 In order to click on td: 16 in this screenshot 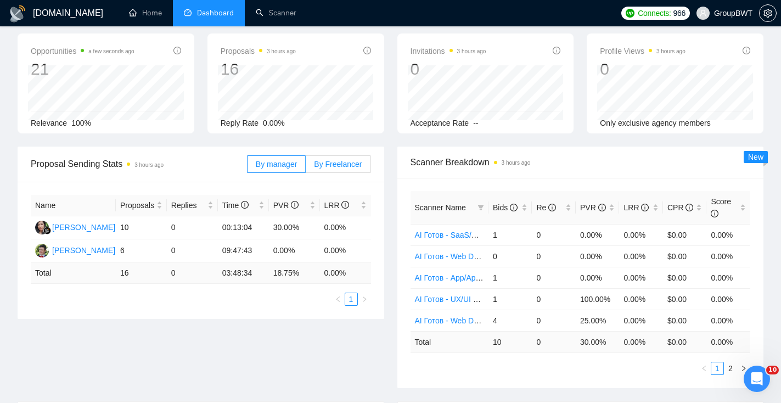, I will do `click(141, 273)`.